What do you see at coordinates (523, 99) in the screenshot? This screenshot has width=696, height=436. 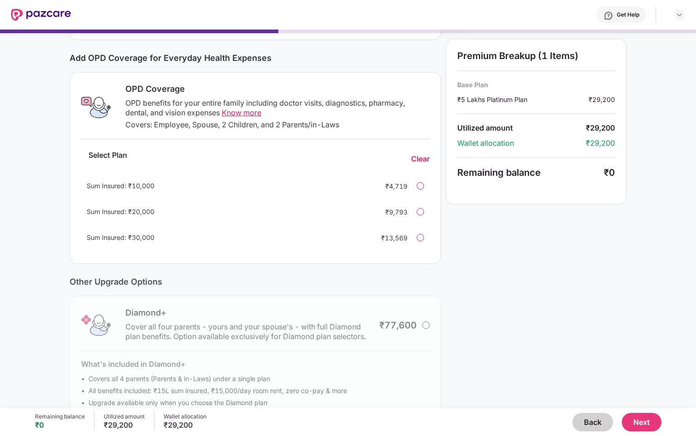 I see `div: ₹5 Lakhs Platinum Plan` at bounding box center [523, 99].